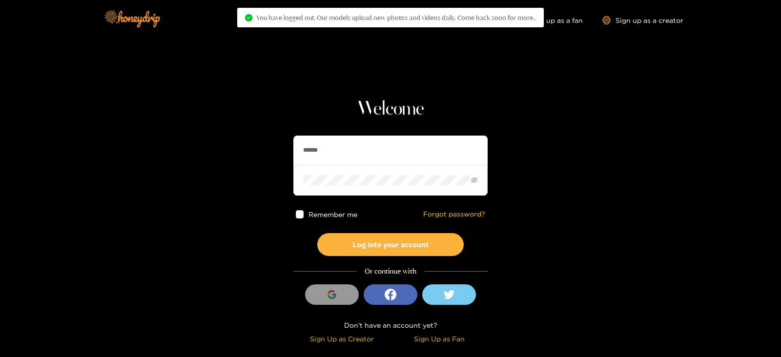 Image resolution: width=781 pixels, height=357 pixels. What do you see at coordinates (439, 339) in the screenshot?
I see `div: Sign Up as Fan` at bounding box center [439, 339].